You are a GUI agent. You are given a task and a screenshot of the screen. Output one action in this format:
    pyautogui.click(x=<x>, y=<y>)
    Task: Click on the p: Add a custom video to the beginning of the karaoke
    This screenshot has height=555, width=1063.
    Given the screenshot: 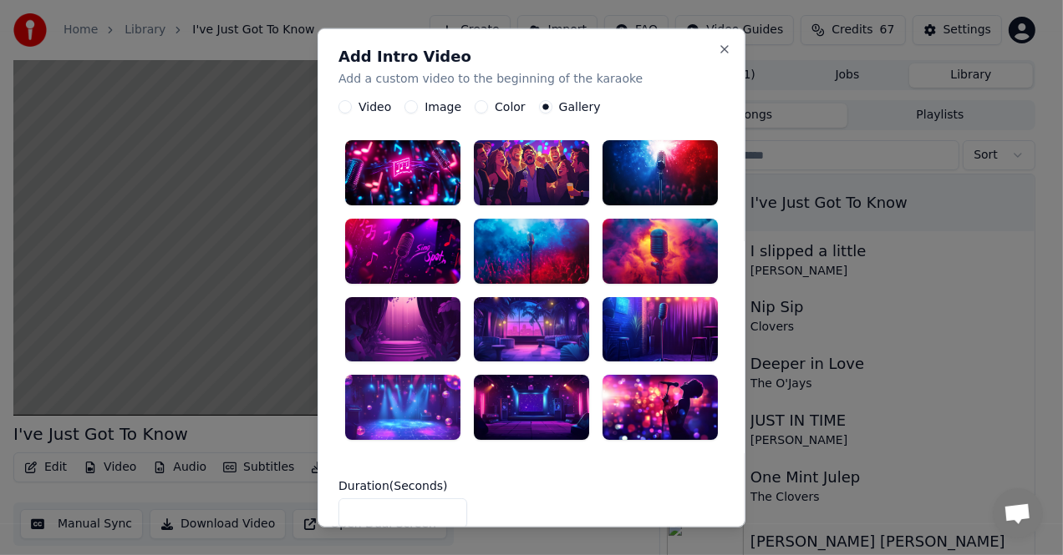 What is the action you would take?
    pyautogui.click(x=531, y=79)
    